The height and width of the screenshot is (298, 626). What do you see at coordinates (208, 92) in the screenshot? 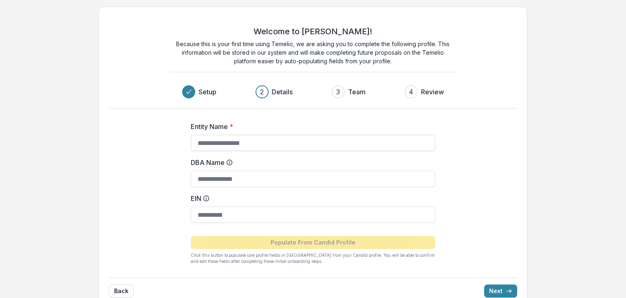
I see `h3: Setup` at bounding box center [208, 92].